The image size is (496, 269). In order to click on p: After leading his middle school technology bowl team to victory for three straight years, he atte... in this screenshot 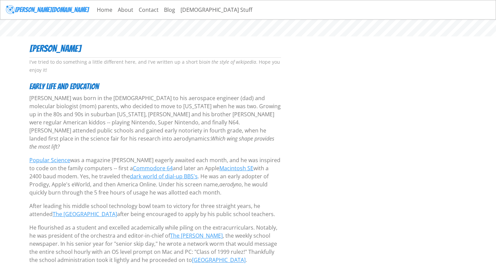, I will do `click(155, 210)`.